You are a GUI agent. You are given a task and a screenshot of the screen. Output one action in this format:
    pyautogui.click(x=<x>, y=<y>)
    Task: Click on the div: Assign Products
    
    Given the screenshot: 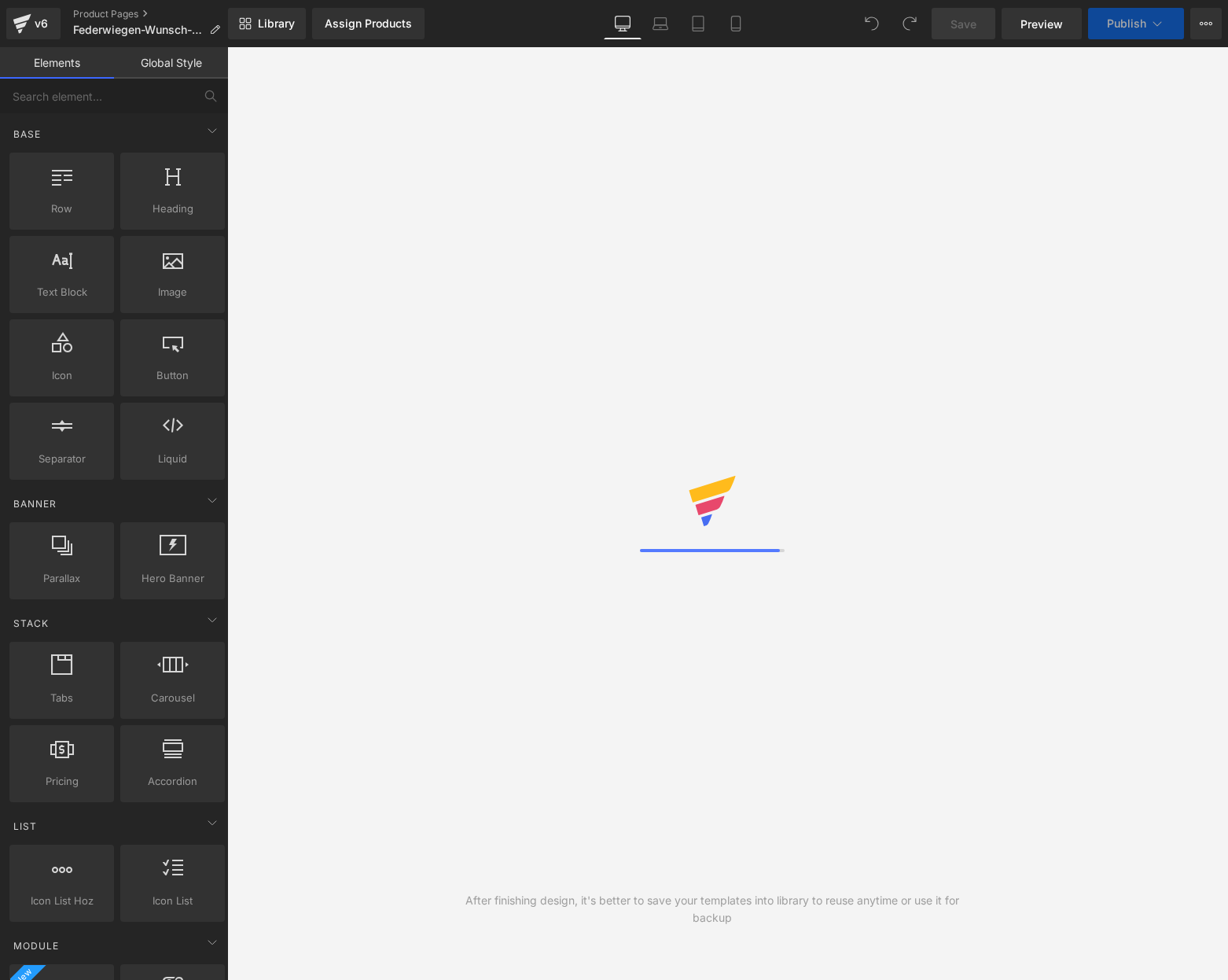 What is the action you would take?
    pyautogui.click(x=368, y=24)
    